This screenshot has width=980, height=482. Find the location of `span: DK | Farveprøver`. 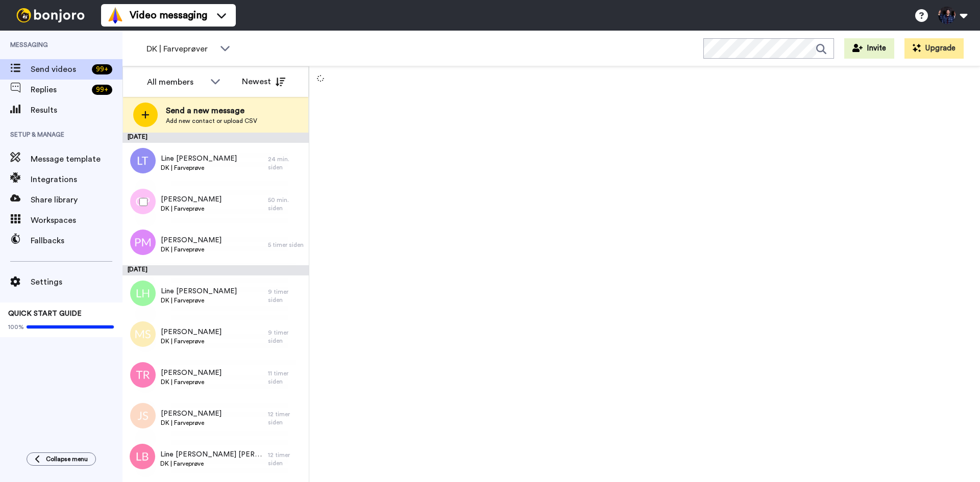

span: DK | Farveprøver is located at coordinates (181, 49).